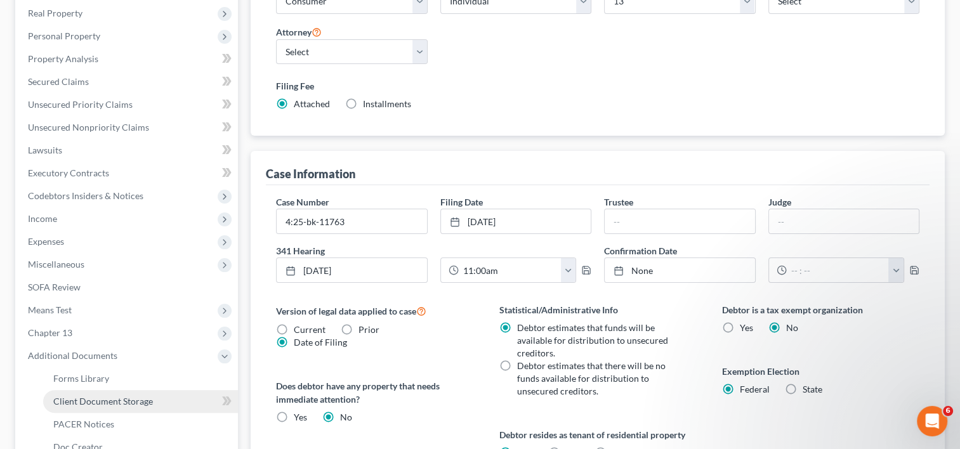 This screenshot has width=960, height=449. What do you see at coordinates (812, 389) in the screenshot?
I see `span: State` at bounding box center [812, 389].